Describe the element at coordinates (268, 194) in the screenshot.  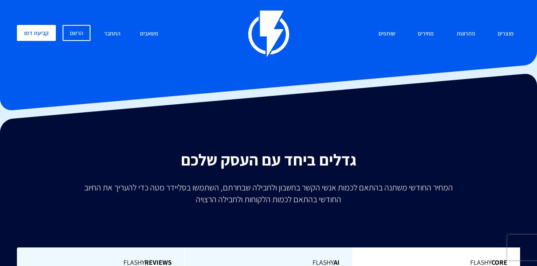
I see `p: המחיר החודשי משתנה בהתאם לכמות אנשי הקשר בחשבון ולחבילה שבחרתם, השתמשו בסליידר מטה כדי להעריך את ...` at that location.